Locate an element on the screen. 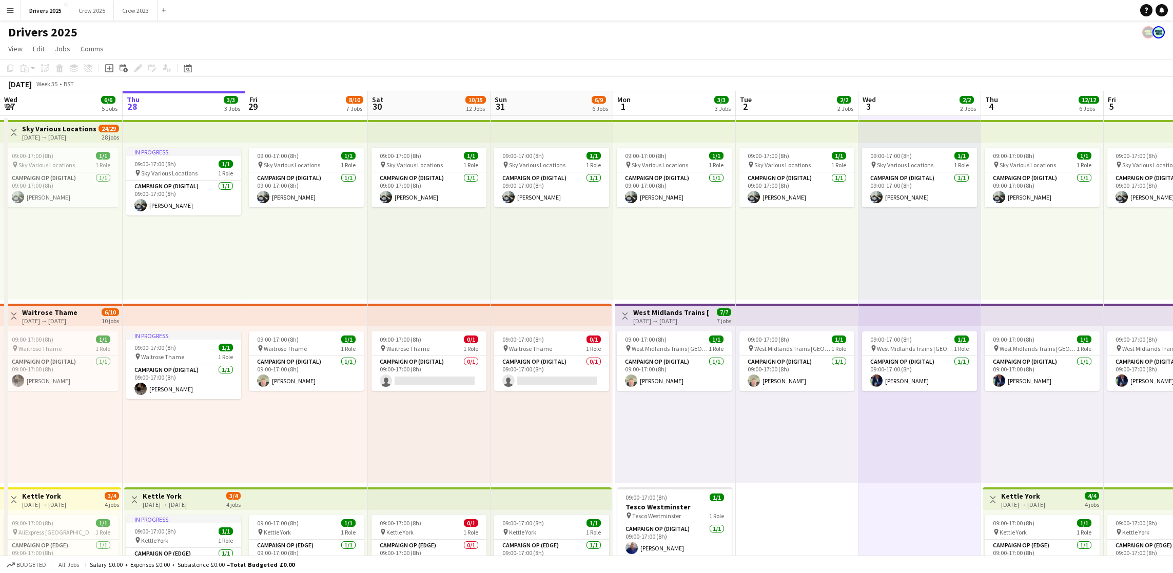 This screenshot has width=1173, height=573. span: 24/29 is located at coordinates (109, 128).